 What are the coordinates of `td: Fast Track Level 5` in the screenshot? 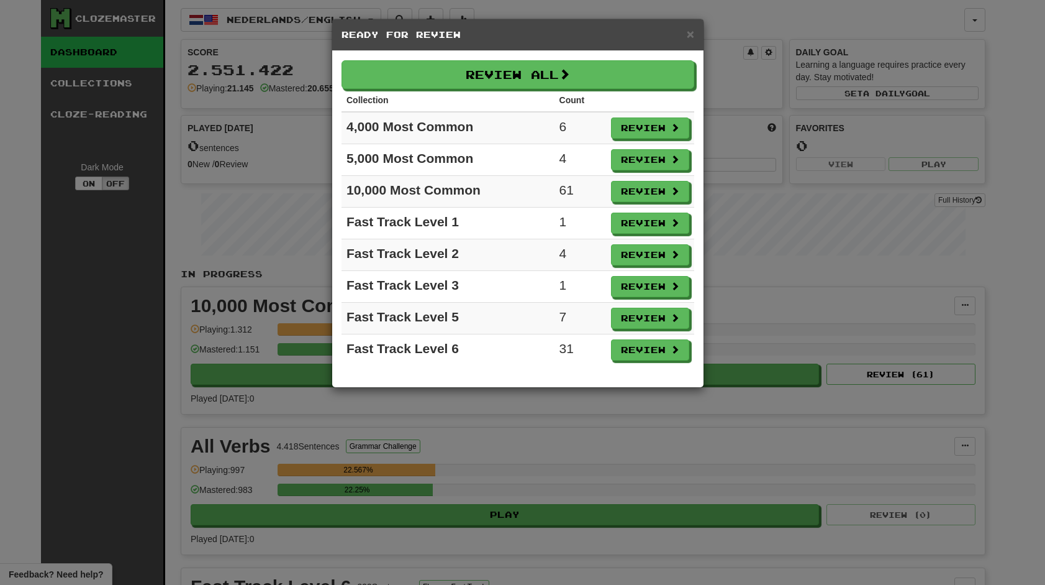 It's located at (448, 318).